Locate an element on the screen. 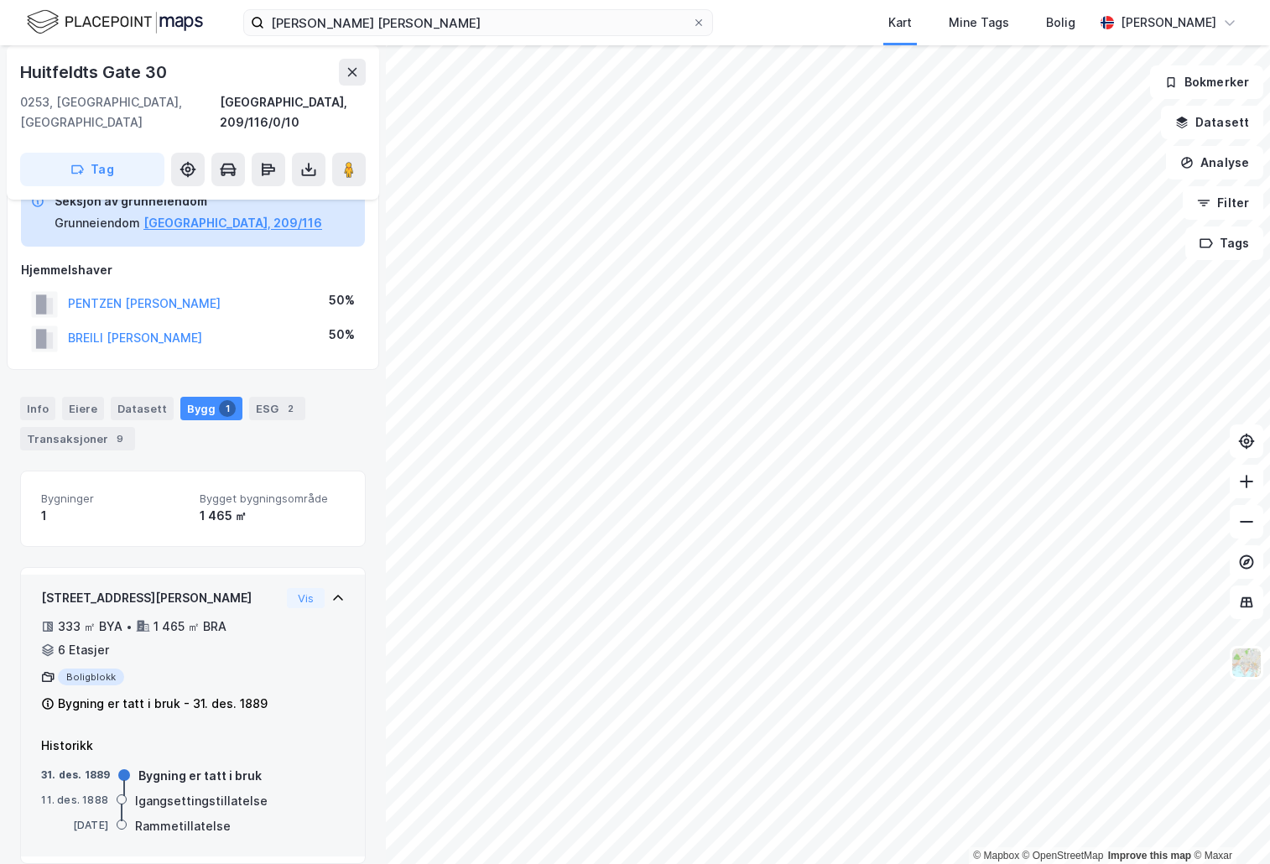 This screenshot has height=864, width=1270. div: ESG is located at coordinates (277, 409).